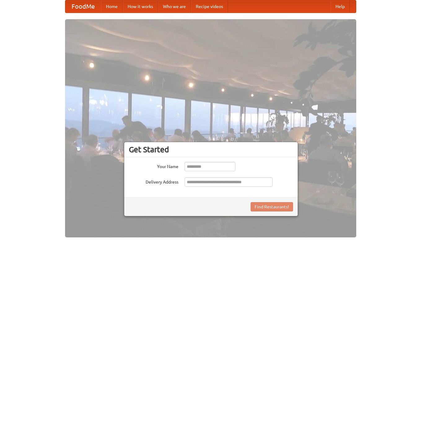 The width and height of the screenshot is (421, 438). I want to click on button: Find Restaurants!, so click(271, 207).